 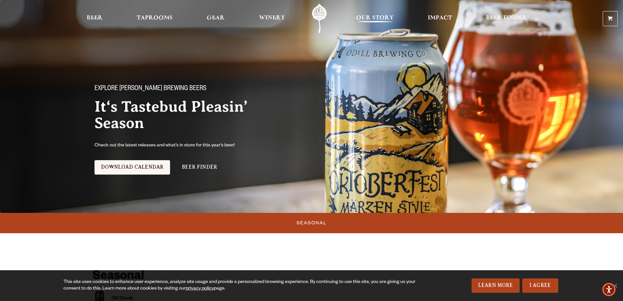 What do you see at coordinates (132, 167) in the screenshot?
I see `a: Download Calendar` at bounding box center [132, 167].